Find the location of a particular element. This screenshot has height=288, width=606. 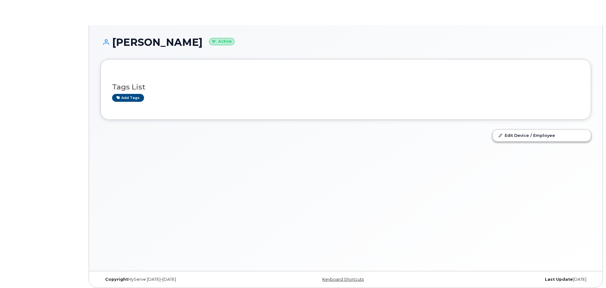

a: Add tags is located at coordinates (128, 98).